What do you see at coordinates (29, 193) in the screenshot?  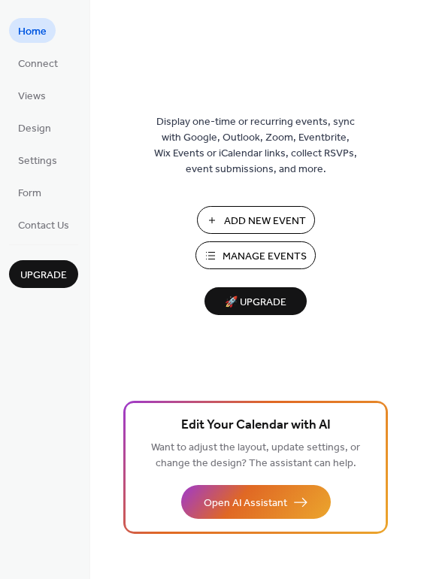 I see `span: Form` at bounding box center [29, 193].